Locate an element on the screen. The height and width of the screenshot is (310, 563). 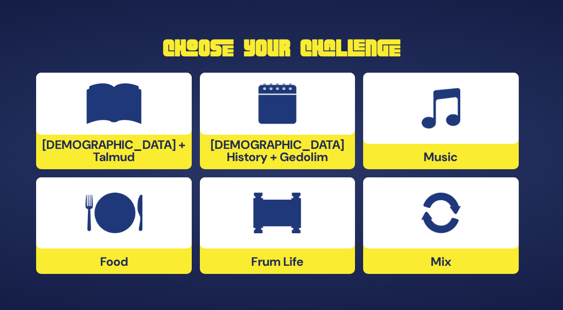
h1: Choose Your Challenge is located at coordinates (281, 48).